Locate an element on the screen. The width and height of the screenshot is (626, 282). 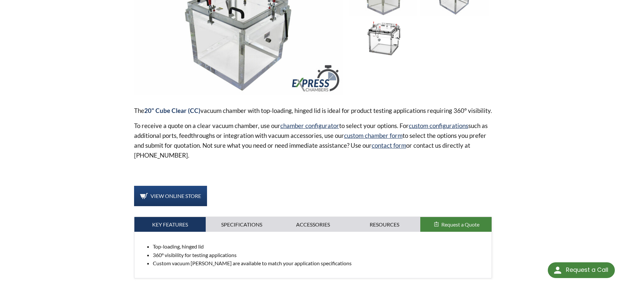
img: round button is located at coordinates (558, 271).